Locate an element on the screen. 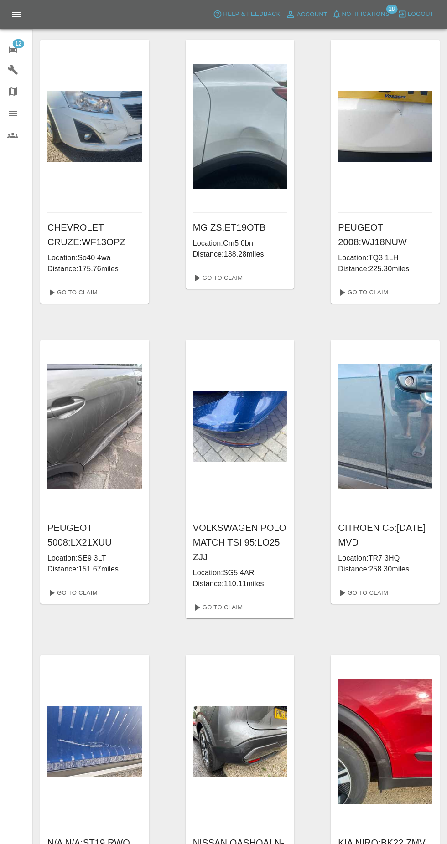 The height and width of the screenshot is (844, 447). h6: PEUGEOT 2008 : WJ18NUW is located at coordinates (385, 235).